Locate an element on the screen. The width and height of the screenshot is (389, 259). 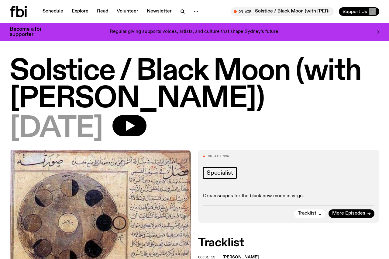
span: Tracklist is located at coordinates (307, 213).